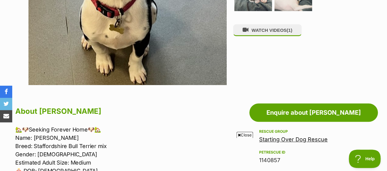 This screenshot has width=387, height=171. What do you see at coordinates (313, 131) in the screenshot?
I see `div: Rescue group` at bounding box center [313, 131].